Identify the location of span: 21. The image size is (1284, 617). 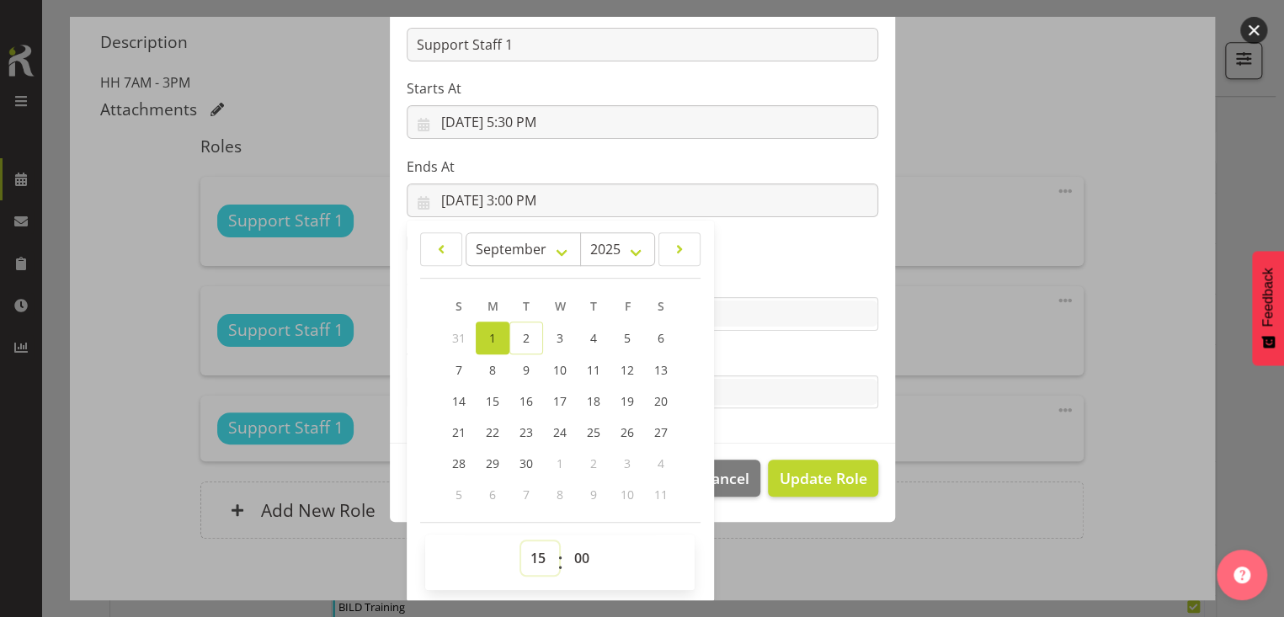
(459, 432).